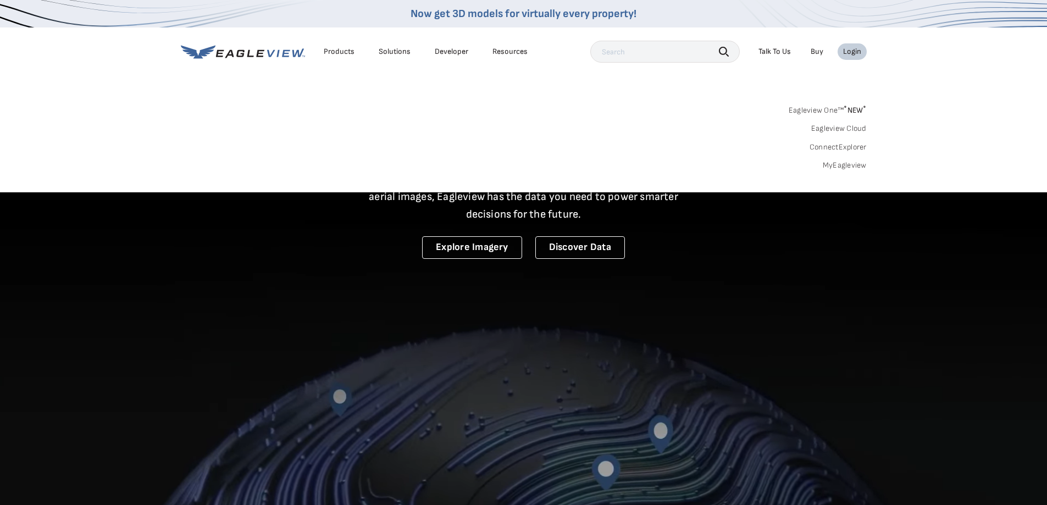  I want to click on input: Search, so click(665, 52).